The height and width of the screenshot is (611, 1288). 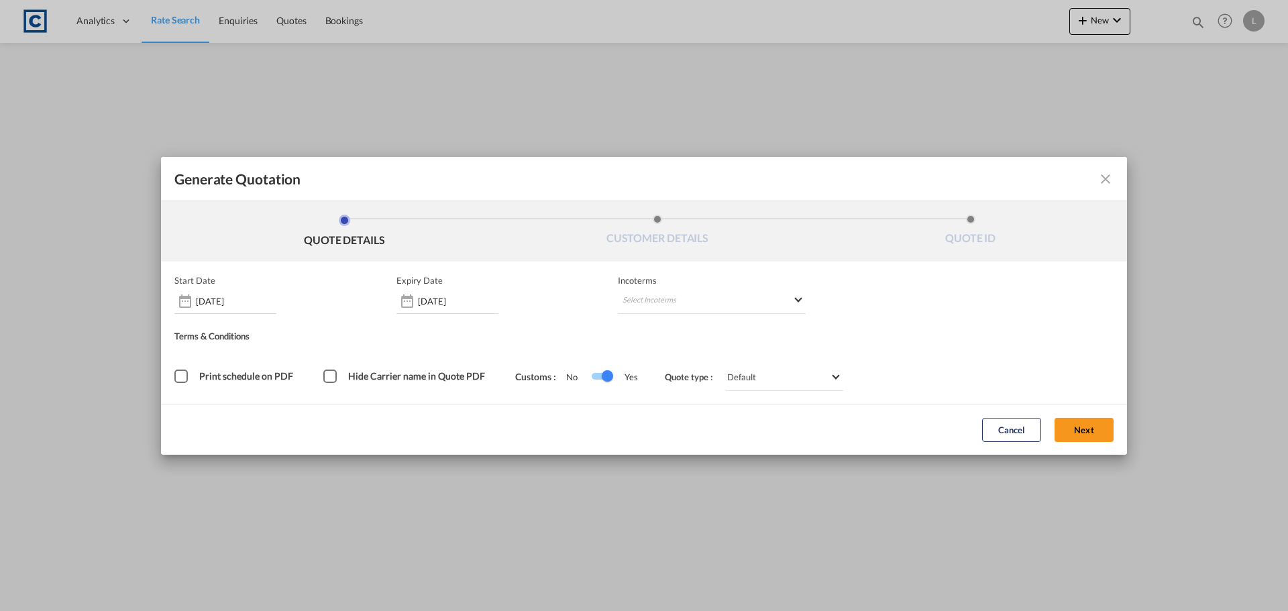 I want to click on p: Start Date, so click(x=195, y=280).